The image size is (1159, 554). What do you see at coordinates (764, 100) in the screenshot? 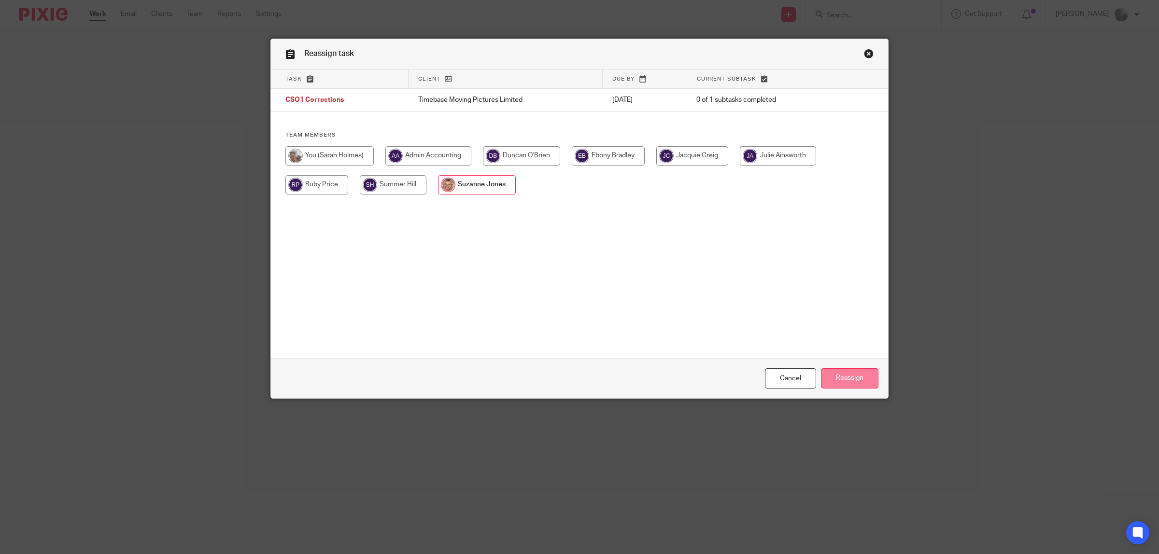
I see `td: 0 of 1 subtasks completed` at bounding box center [764, 100].